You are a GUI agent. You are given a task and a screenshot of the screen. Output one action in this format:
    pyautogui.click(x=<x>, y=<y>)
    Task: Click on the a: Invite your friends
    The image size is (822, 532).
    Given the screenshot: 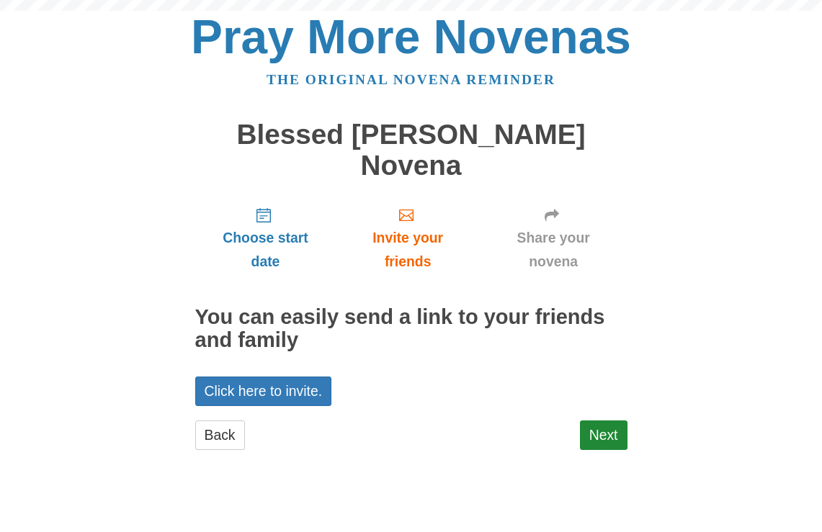 What is the action you would take?
    pyautogui.click(x=407, y=238)
    